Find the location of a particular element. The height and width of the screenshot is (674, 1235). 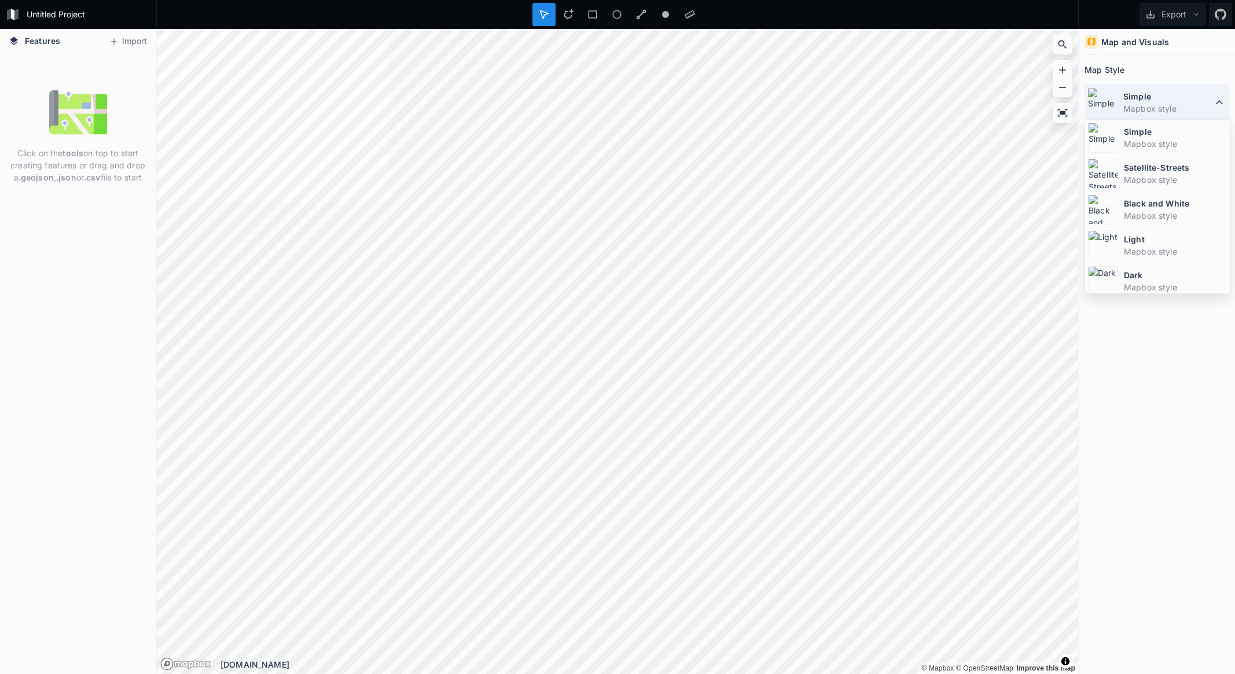

img: empty is located at coordinates (78, 112).